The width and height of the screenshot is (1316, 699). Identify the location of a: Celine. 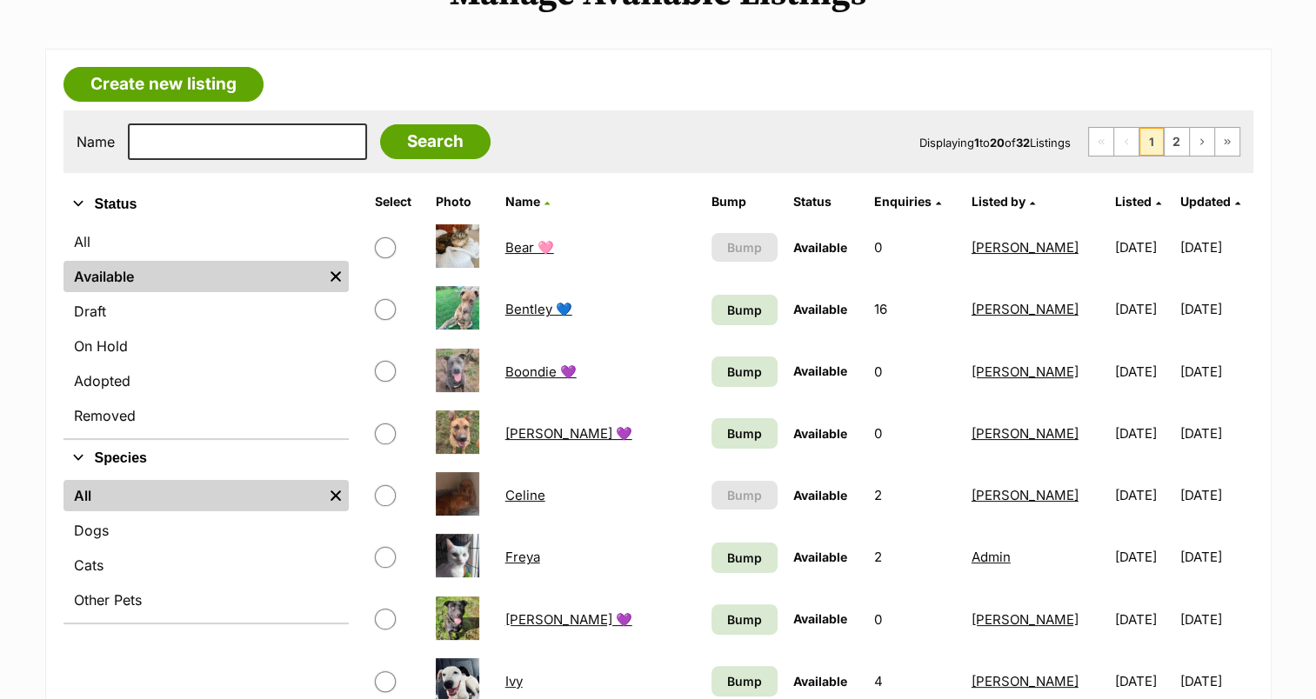
(525, 495).